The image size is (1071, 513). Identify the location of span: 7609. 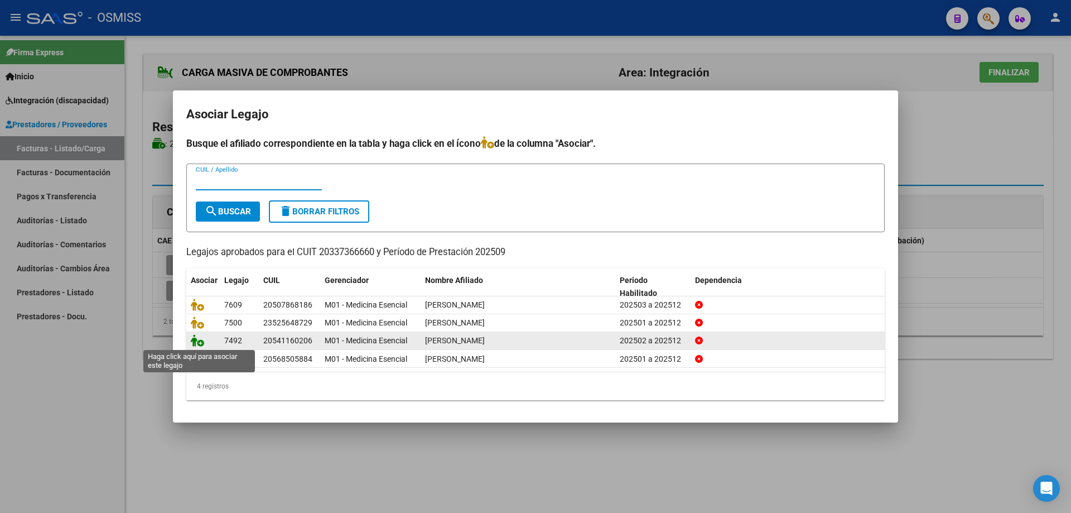
(233, 305).